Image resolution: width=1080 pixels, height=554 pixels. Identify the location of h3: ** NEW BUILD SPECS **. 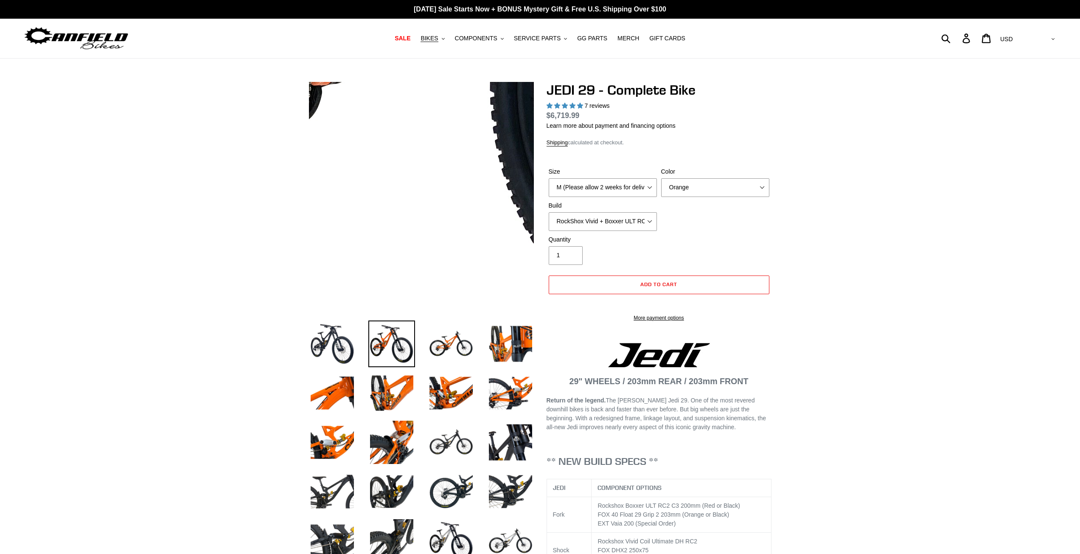
(659, 461).